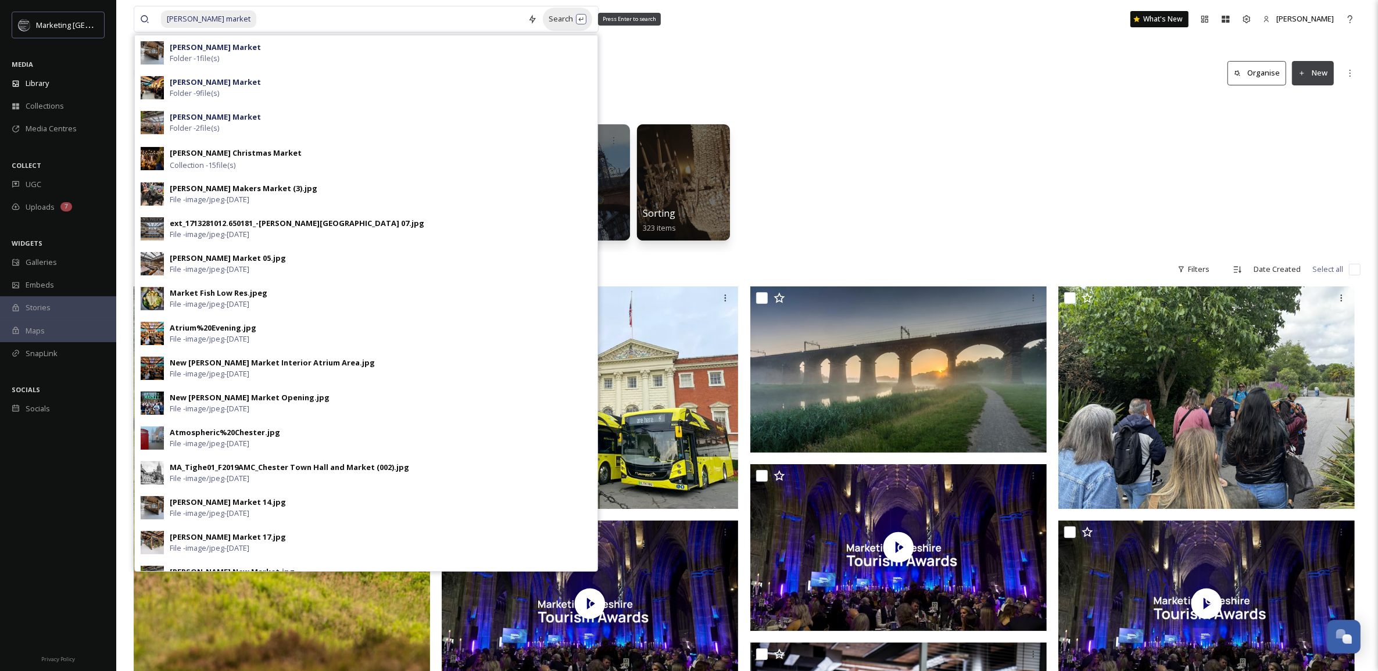 This screenshot has height=671, width=1378. What do you see at coordinates (184, 180) in the screenshot?
I see `a: SHAREDShared with you94 folders` at bounding box center [184, 180].